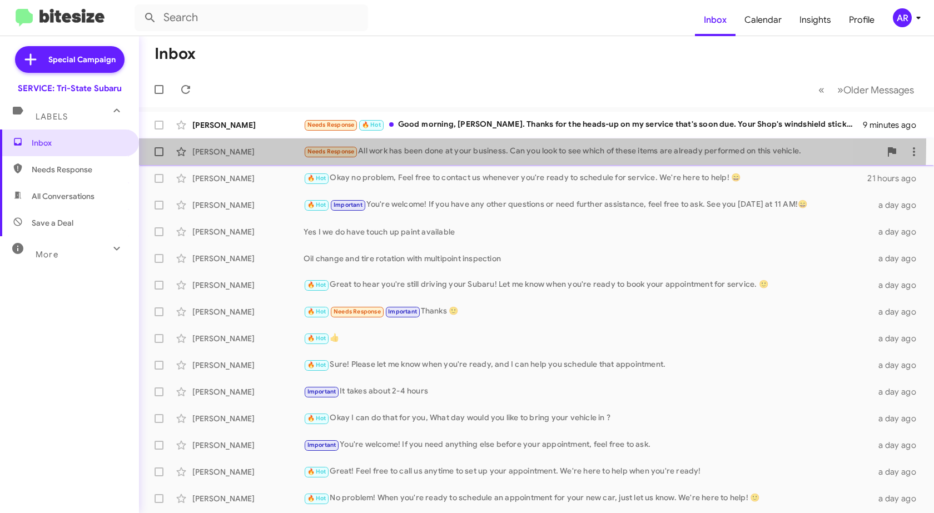  Describe the element at coordinates (47, 255) in the screenshot. I see `span: More` at that location.